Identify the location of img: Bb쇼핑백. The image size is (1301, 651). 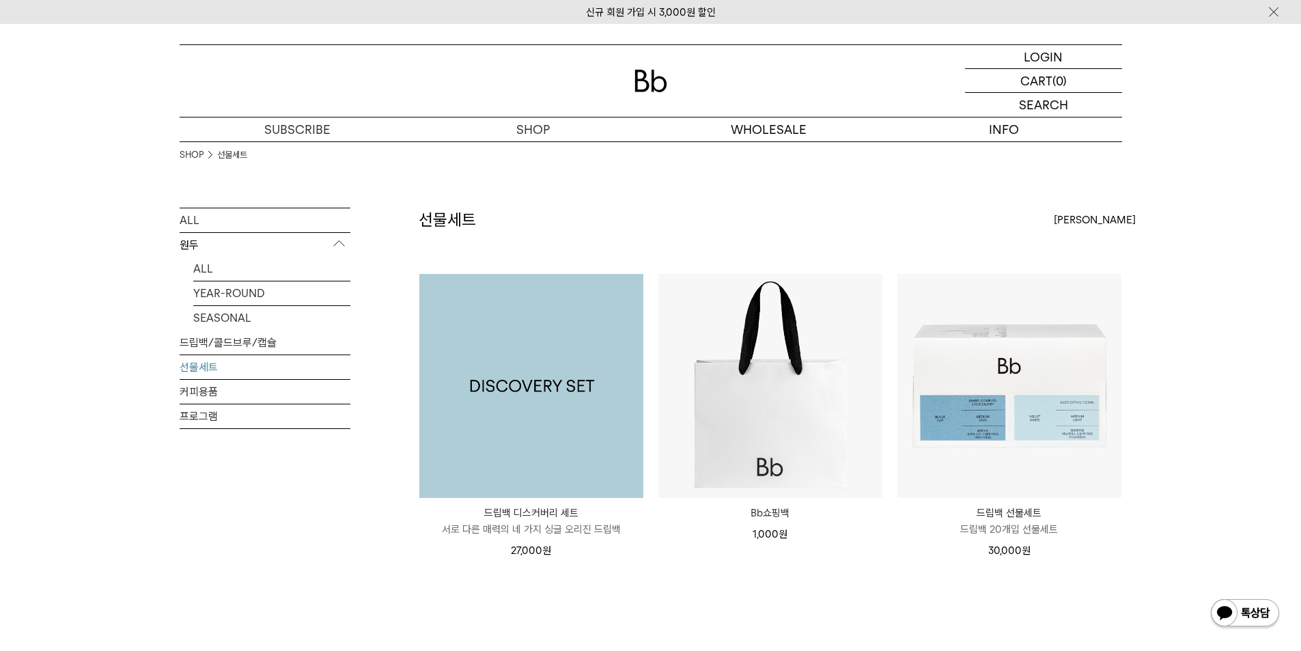
(770, 386).